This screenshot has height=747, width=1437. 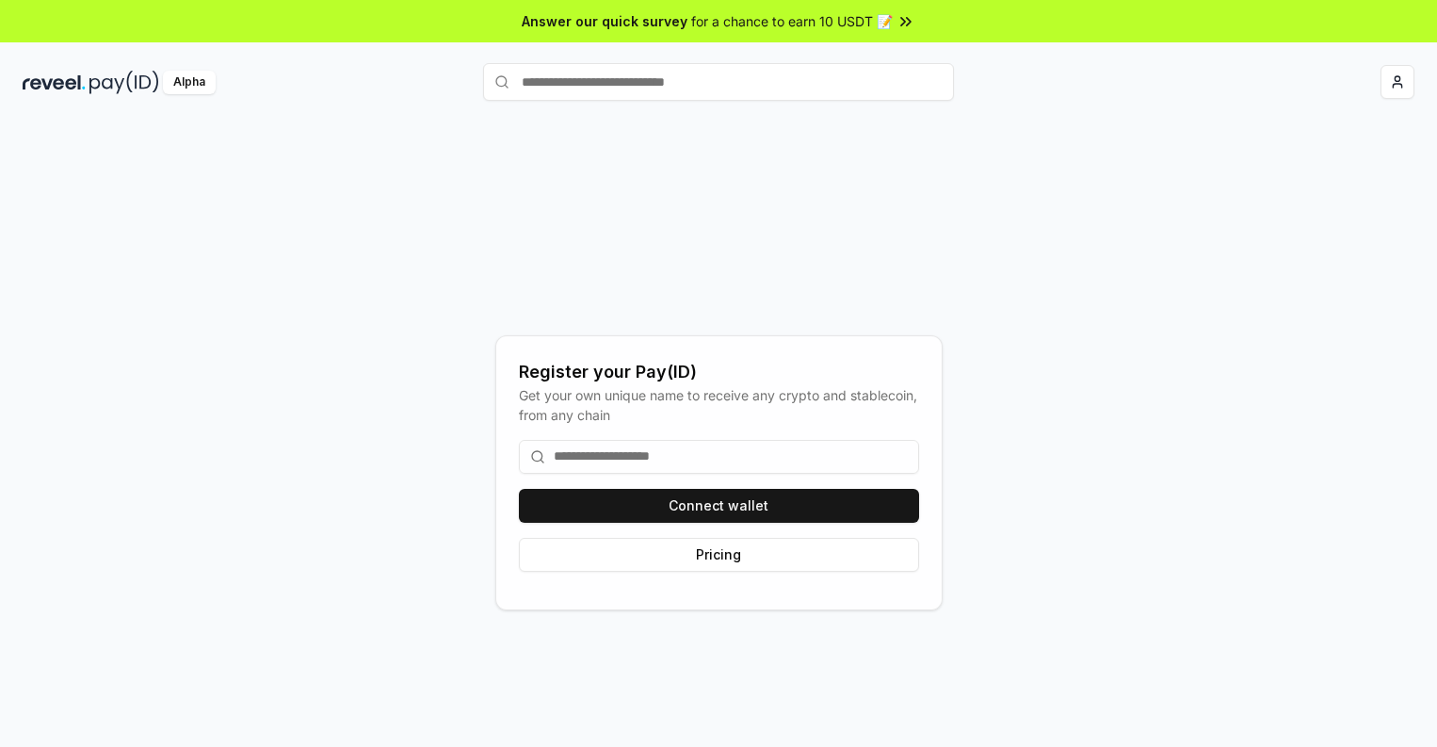 What do you see at coordinates (719, 555) in the screenshot?
I see `button: Pricing` at bounding box center [719, 555].